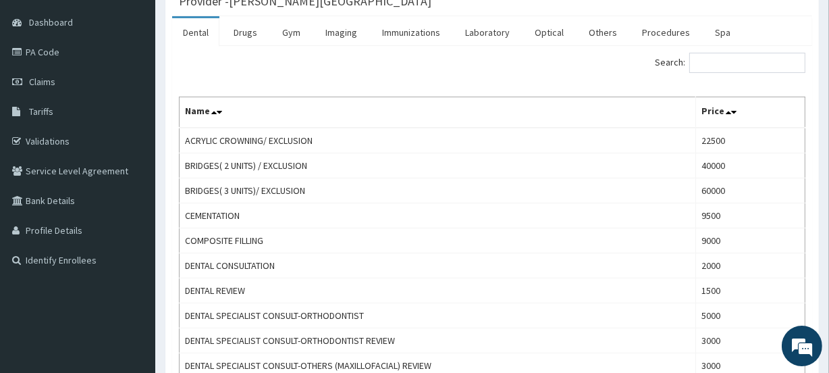  What do you see at coordinates (51, 22) in the screenshot?
I see `span: Dashboard` at bounding box center [51, 22].